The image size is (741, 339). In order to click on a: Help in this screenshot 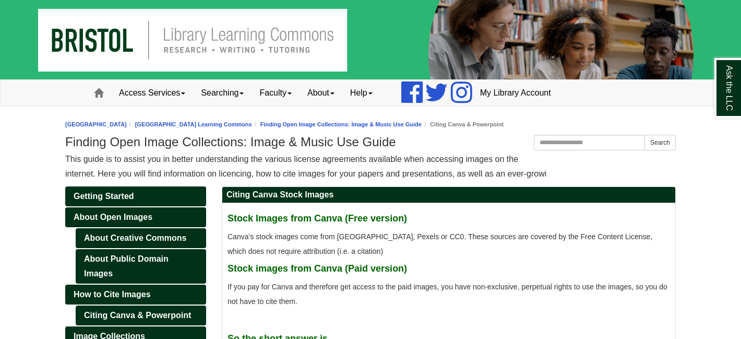, I will do `click(361, 93)`.